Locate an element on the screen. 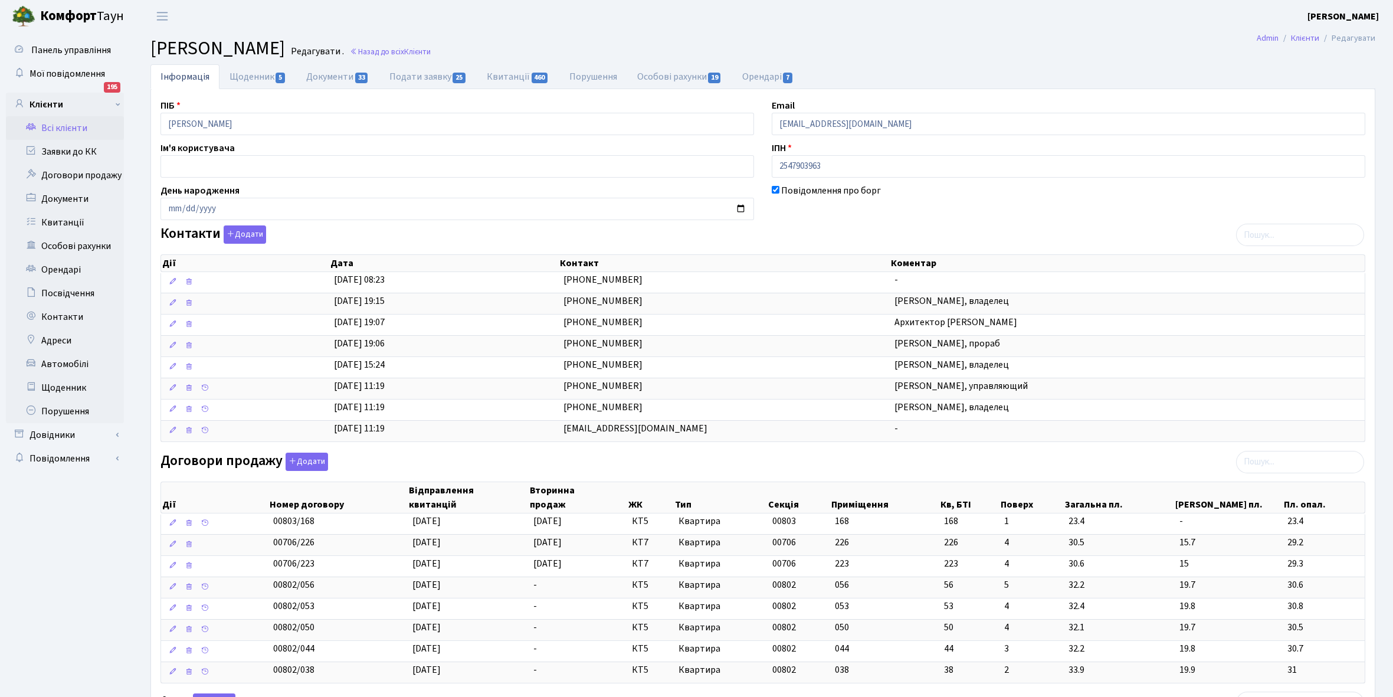 This screenshot has height=697, width=1393. th: Дії is located at coordinates (215, 497).